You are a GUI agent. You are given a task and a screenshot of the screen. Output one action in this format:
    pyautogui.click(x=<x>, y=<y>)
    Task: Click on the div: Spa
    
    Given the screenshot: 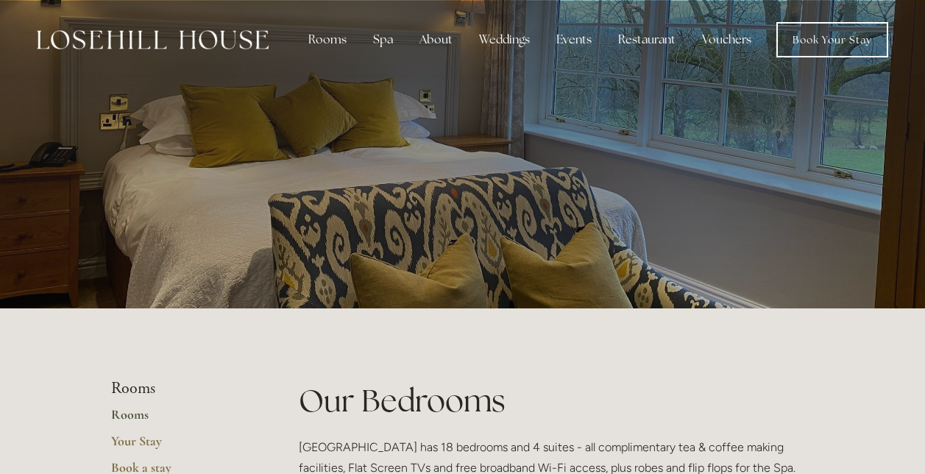 What is the action you would take?
    pyautogui.click(x=383, y=40)
    